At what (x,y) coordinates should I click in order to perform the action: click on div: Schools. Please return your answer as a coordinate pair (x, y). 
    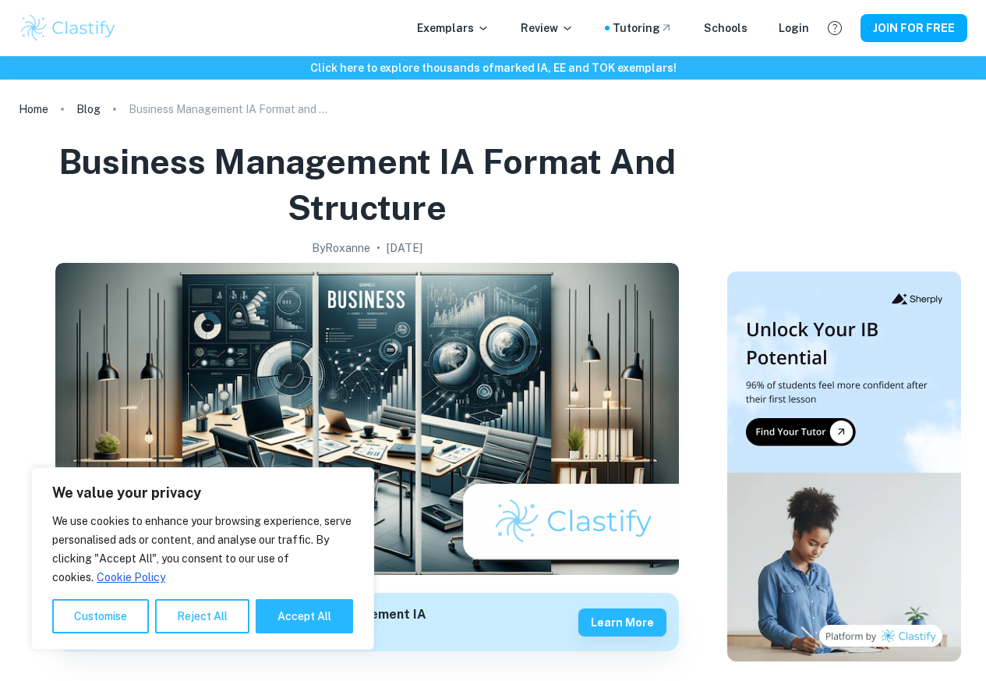
    Looking at the image, I should click on (726, 28).